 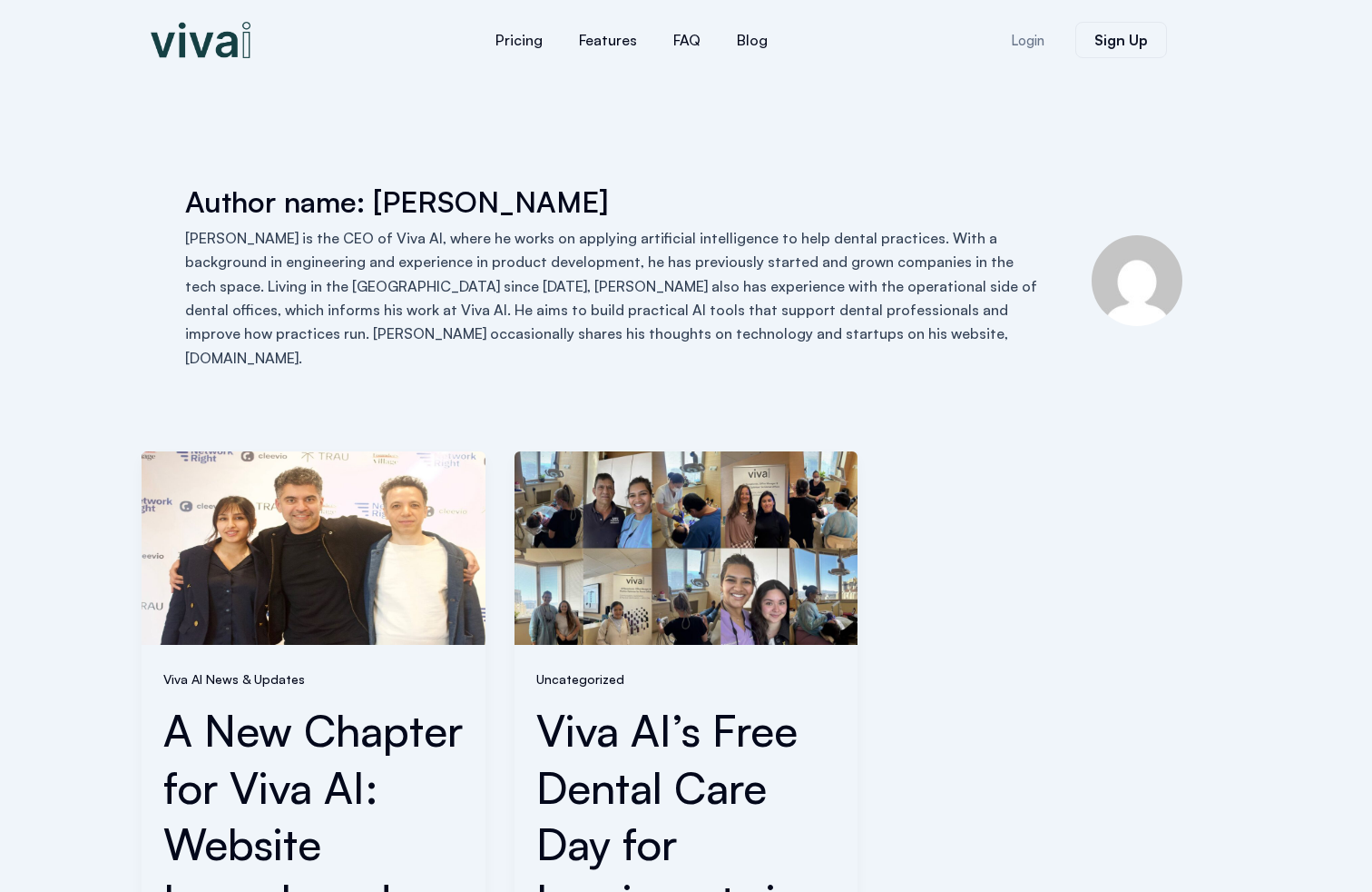 I want to click on a: Read: Viva AI’s Free Dental Care Day for Immigrants in San Francisco, so click(x=686, y=546).